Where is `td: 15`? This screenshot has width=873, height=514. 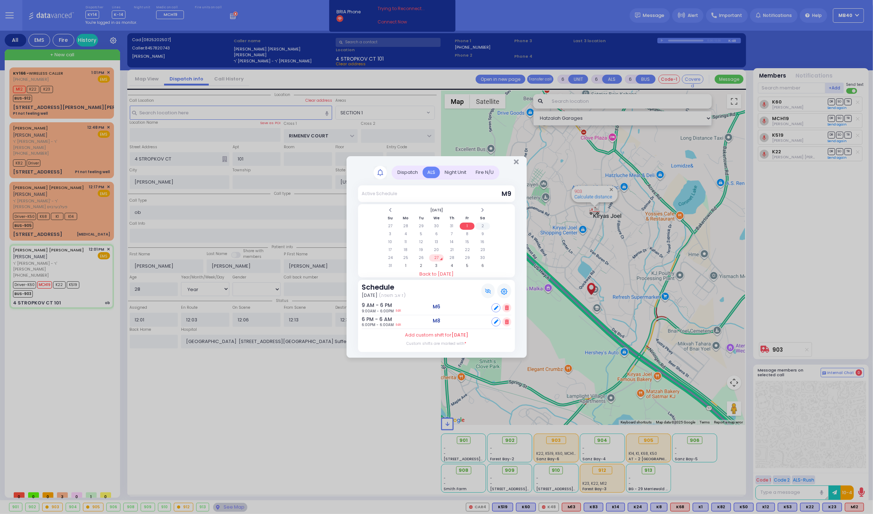
td: 15 is located at coordinates (467, 242).